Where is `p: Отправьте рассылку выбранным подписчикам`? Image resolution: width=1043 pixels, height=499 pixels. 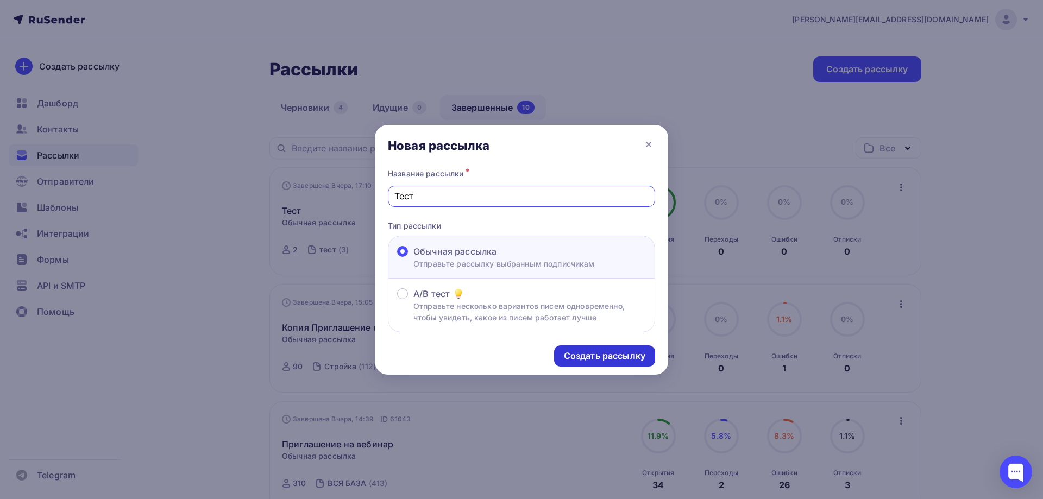 p: Отправьте рассылку выбранным подписчикам is located at coordinates (504, 263).